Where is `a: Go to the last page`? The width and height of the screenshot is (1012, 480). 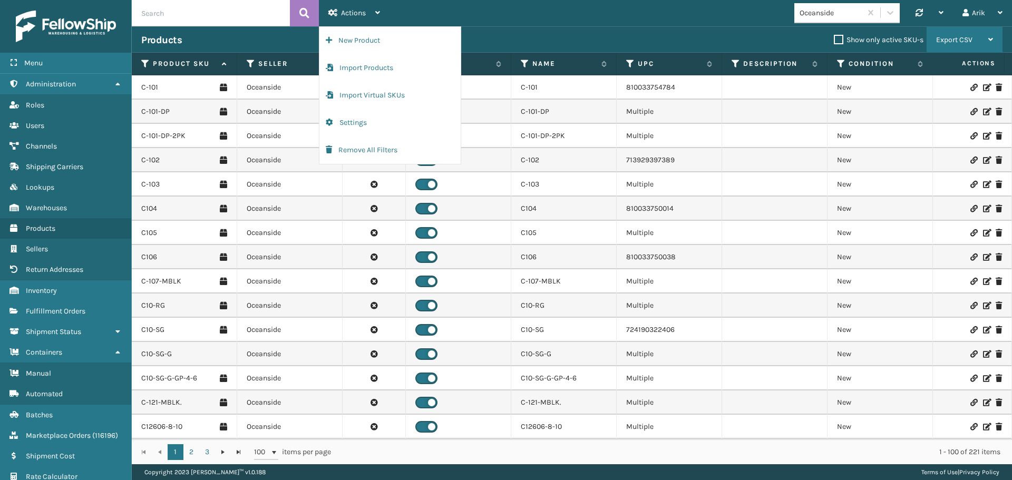 a: Go to the last page is located at coordinates (239, 452).